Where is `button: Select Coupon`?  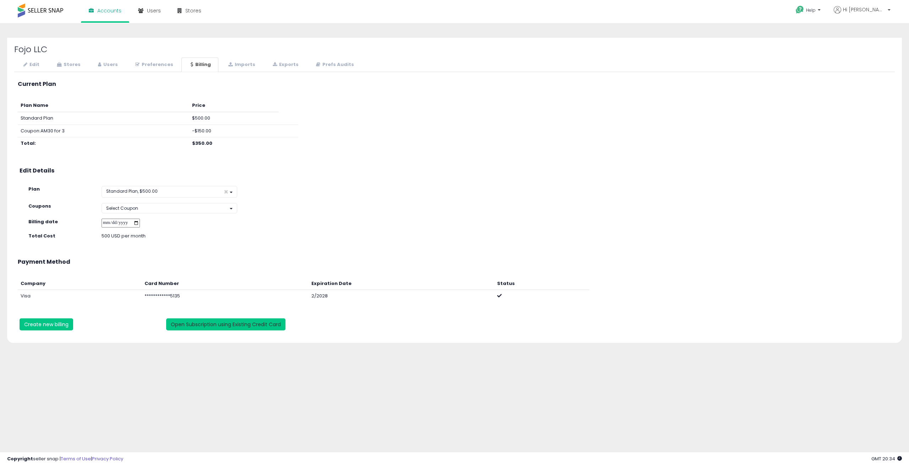
button: Select Coupon is located at coordinates (169, 208).